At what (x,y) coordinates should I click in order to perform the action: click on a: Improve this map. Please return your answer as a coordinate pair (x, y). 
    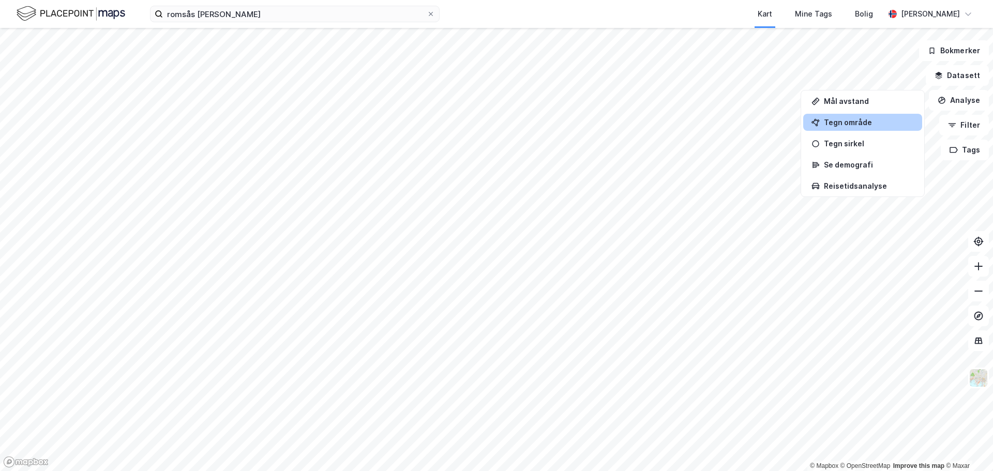
    Looking at the image, I should click on (919, 466).